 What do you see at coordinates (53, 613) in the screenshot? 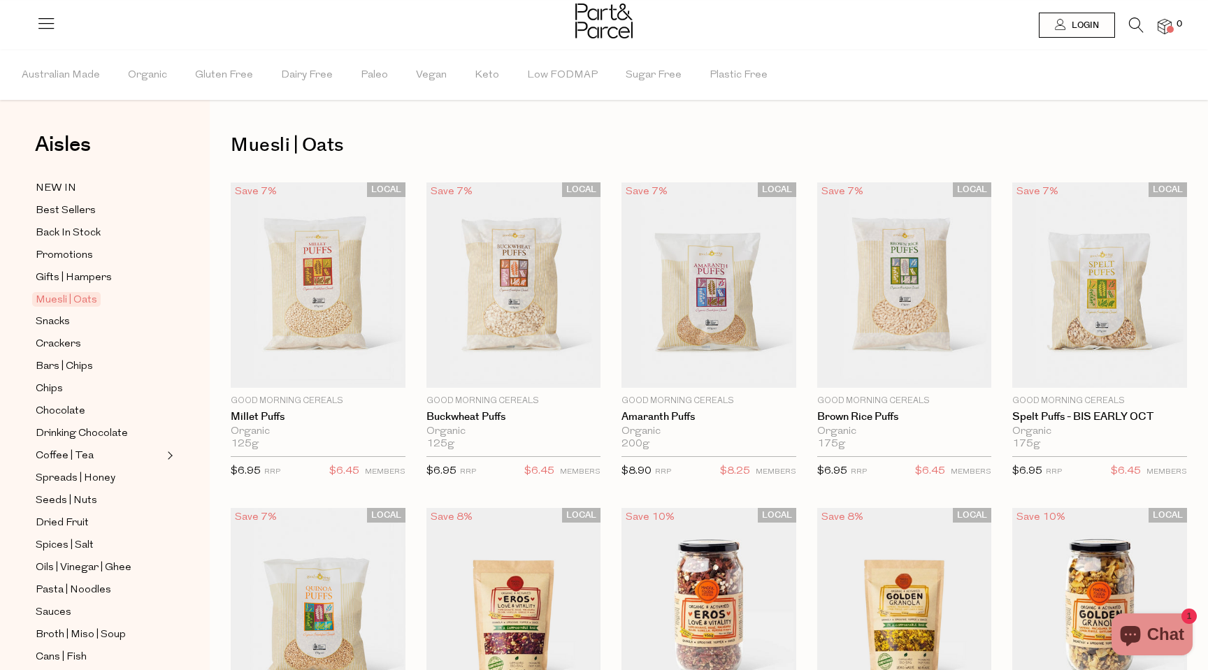
I see `span: Sauces` at bounding box center [53, 613].